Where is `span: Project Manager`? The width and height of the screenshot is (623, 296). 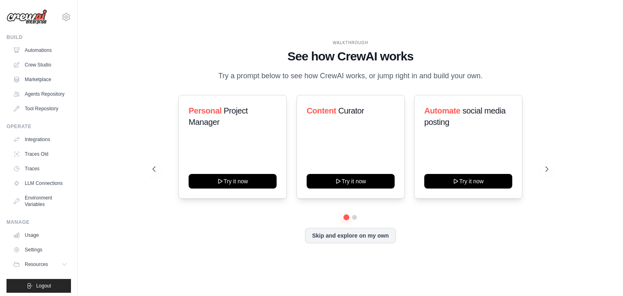 span: Project Manager is located at coordinates (218, 116).